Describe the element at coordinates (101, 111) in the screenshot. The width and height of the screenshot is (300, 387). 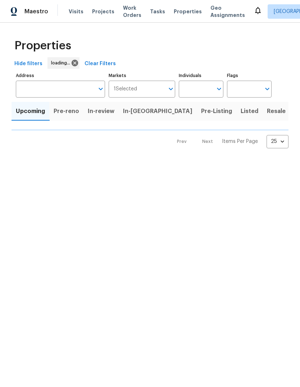
I see `span: In-review` at that location.